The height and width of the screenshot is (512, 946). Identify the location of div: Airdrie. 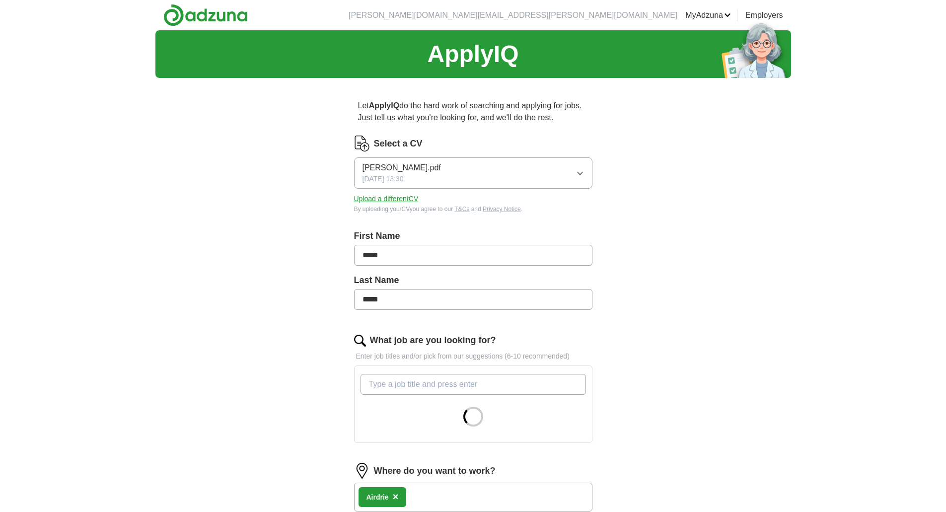
(377, 497).